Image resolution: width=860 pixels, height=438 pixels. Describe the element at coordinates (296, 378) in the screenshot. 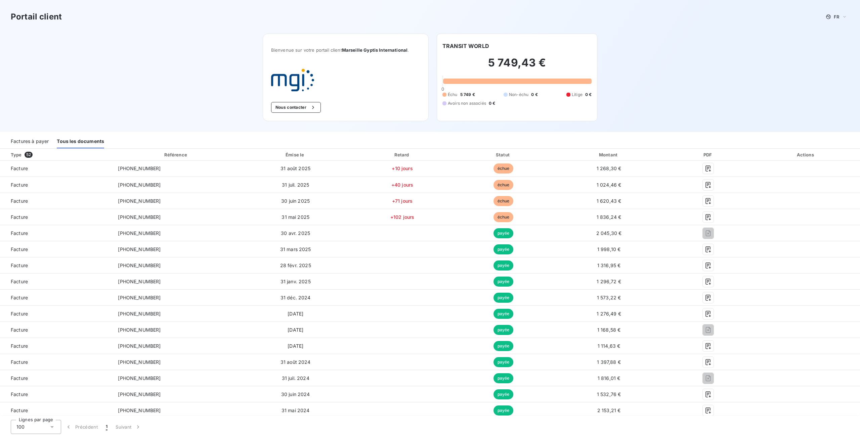

I see `span: 31 juil. 2024` at that location.